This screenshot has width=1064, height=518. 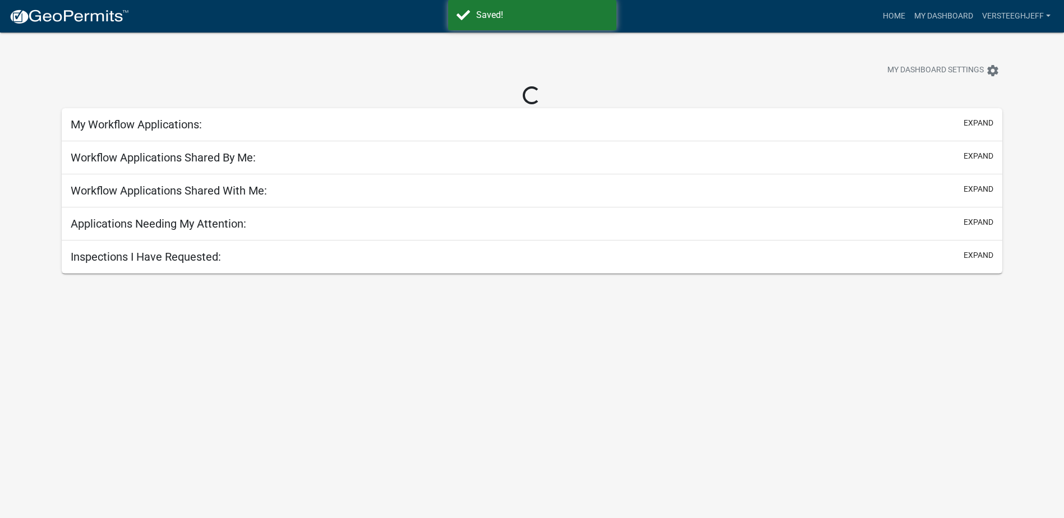 What do you see at coordinates (894, 16) in the screenshot?
I see `a: Home` at bounding box center [894, 16].